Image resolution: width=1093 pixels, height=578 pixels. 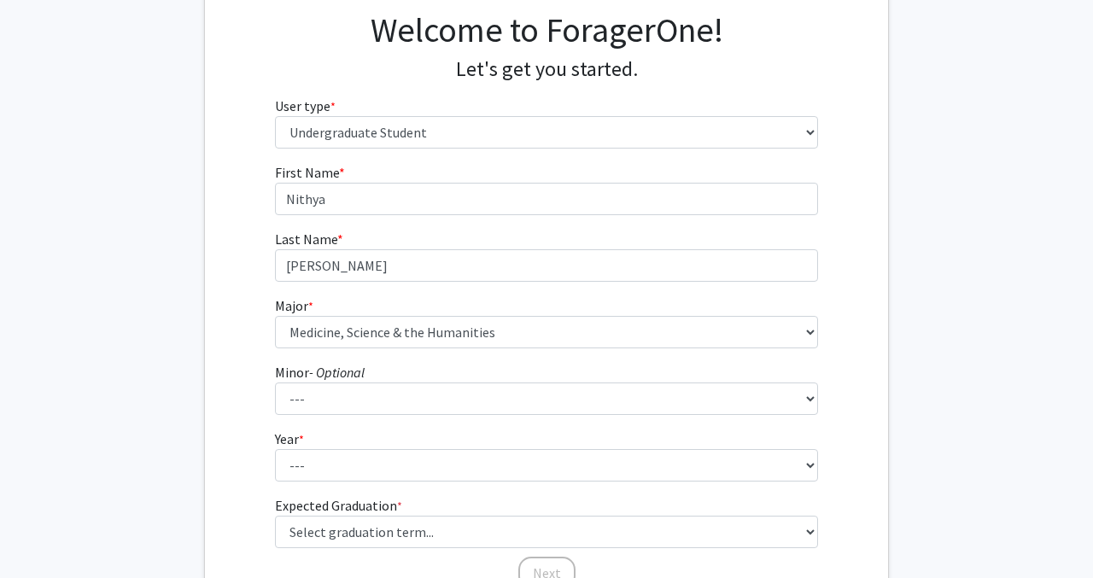 What do you see at coordinates (306, 239) in the screenshot?
I see `span: Last Name` at bounding box center [306, 239].